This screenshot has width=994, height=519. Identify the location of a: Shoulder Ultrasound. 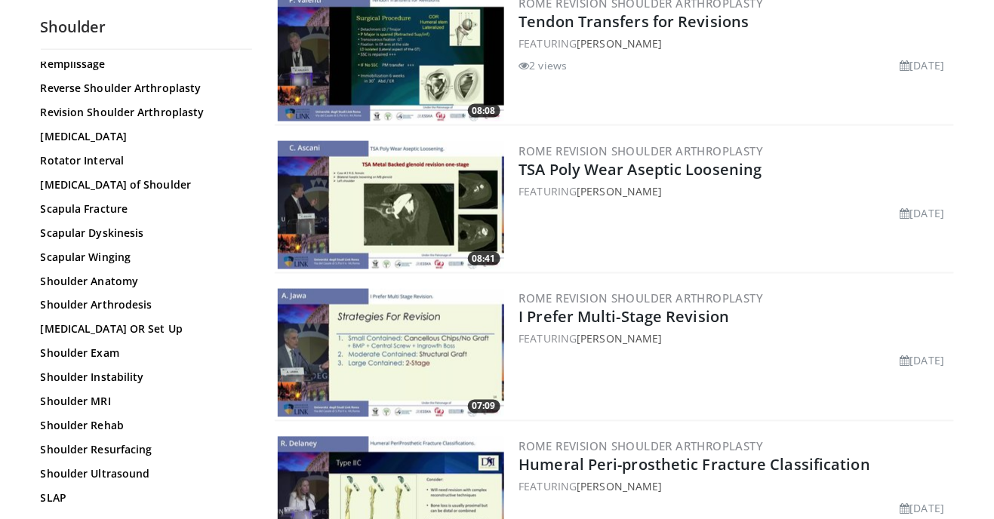
(143, 475).